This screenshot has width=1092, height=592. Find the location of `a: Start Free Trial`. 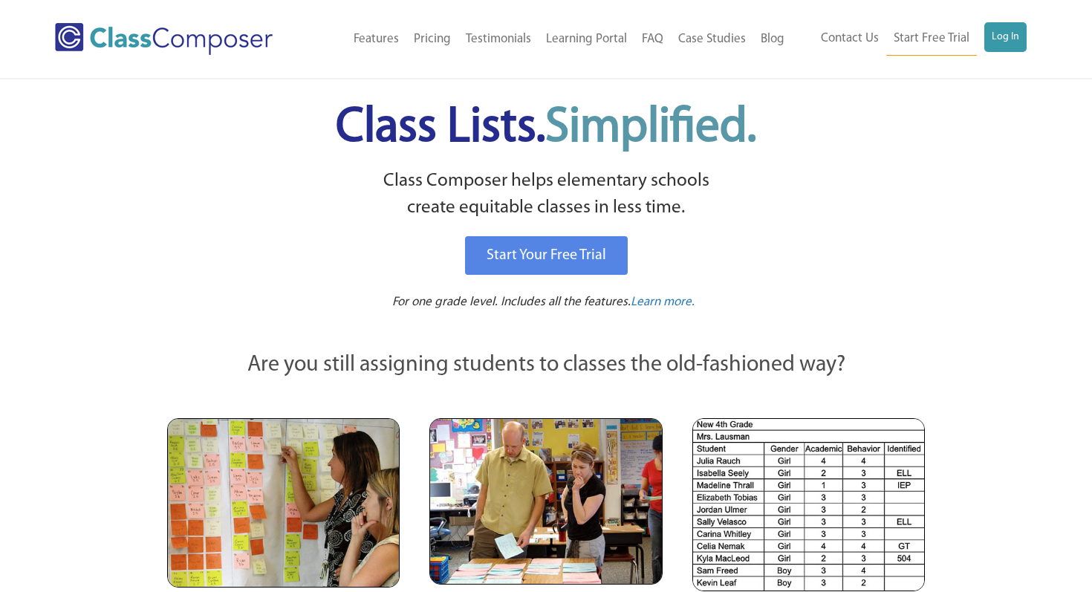

a: Start Free Trial is located at coordinates (931, 39).